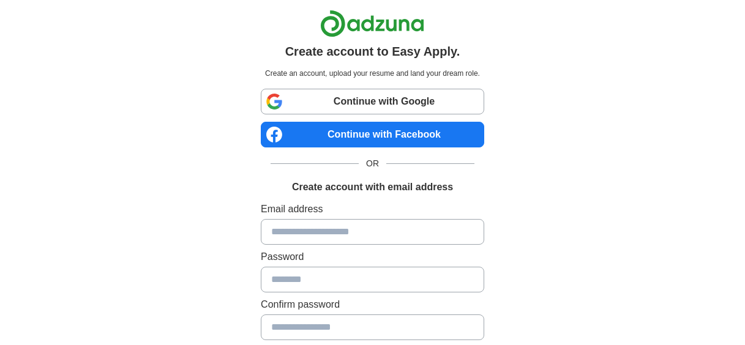 The height and width of the screenshot is (345, 745). Describe the element at coordinates (372, 187) in the screenshot. I see `h1: Create account with email address` at that location.